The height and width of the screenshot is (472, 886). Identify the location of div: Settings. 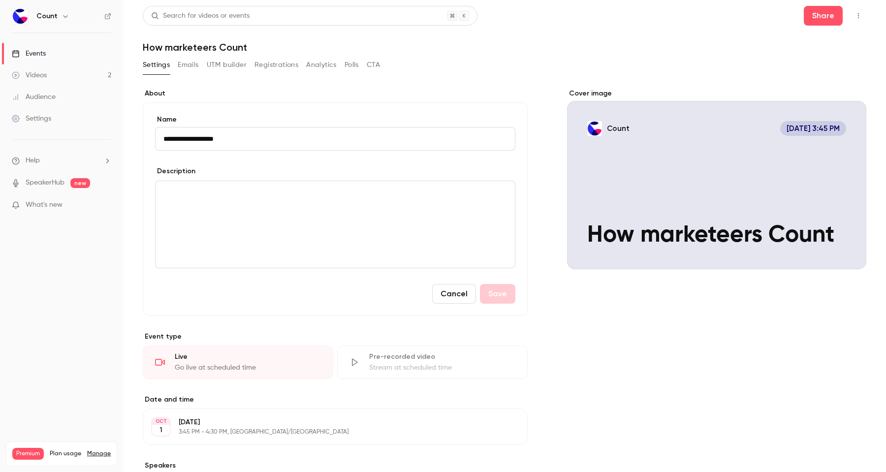
(32, 119).